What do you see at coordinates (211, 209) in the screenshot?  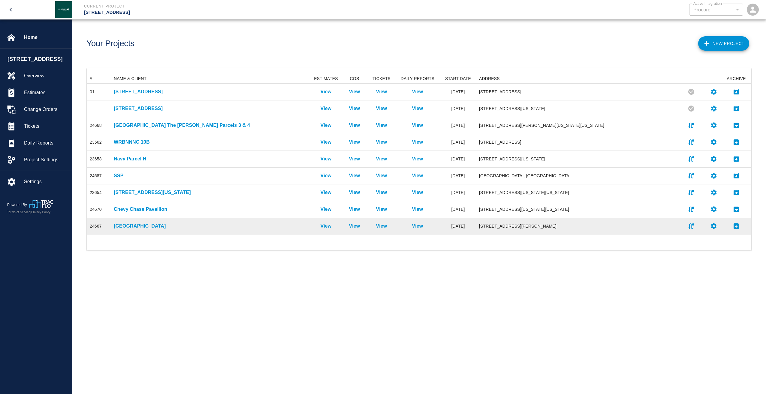 I see `p: Chevy Chase Pavallion` at bounding box center [211, 209].